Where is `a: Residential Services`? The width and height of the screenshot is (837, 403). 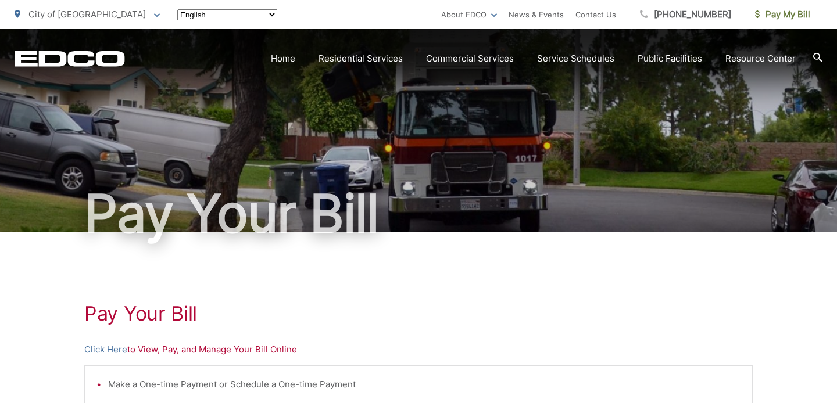
a: Residential Services is located at coordinates (360, 59).